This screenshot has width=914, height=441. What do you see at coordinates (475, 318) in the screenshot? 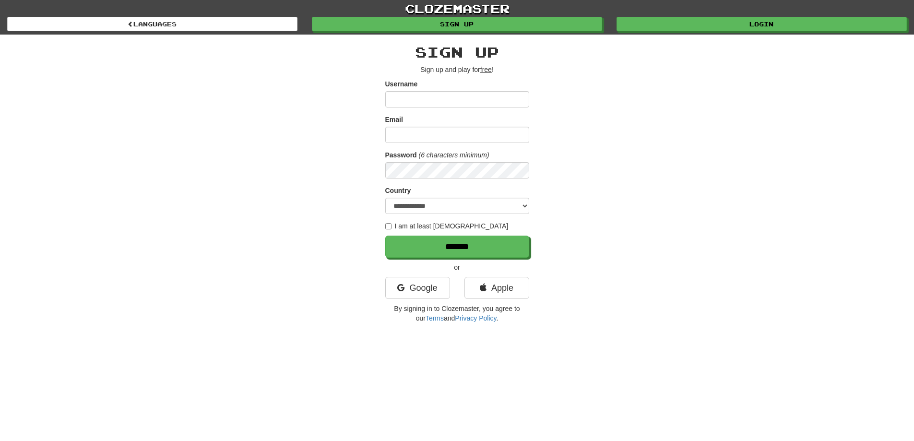
I see `a: Privacy Policy` at bounding box center [475, 318].